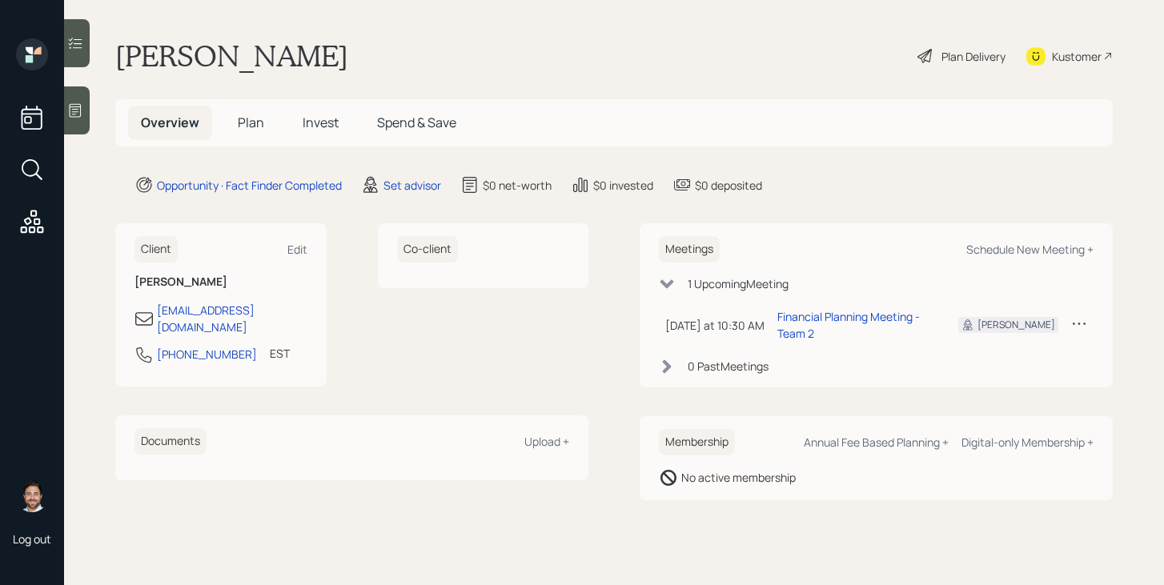  I want to click on div: Set advisor, so click(412, 185).